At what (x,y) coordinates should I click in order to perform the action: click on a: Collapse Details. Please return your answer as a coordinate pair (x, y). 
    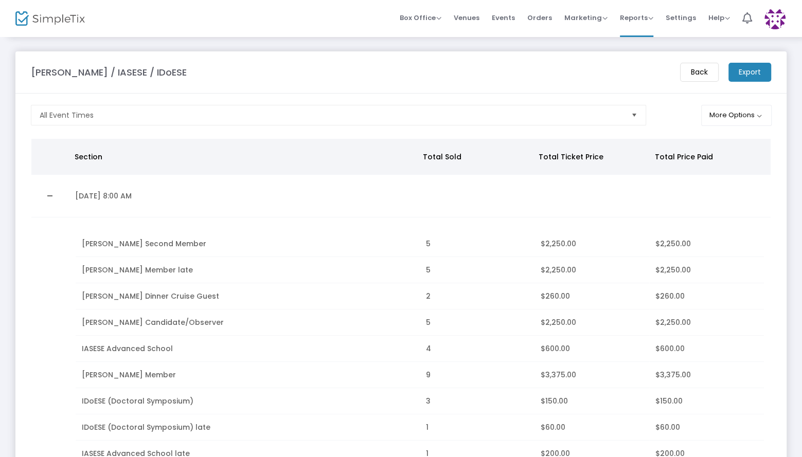
    Looking at the image, I should click on (50, 196).